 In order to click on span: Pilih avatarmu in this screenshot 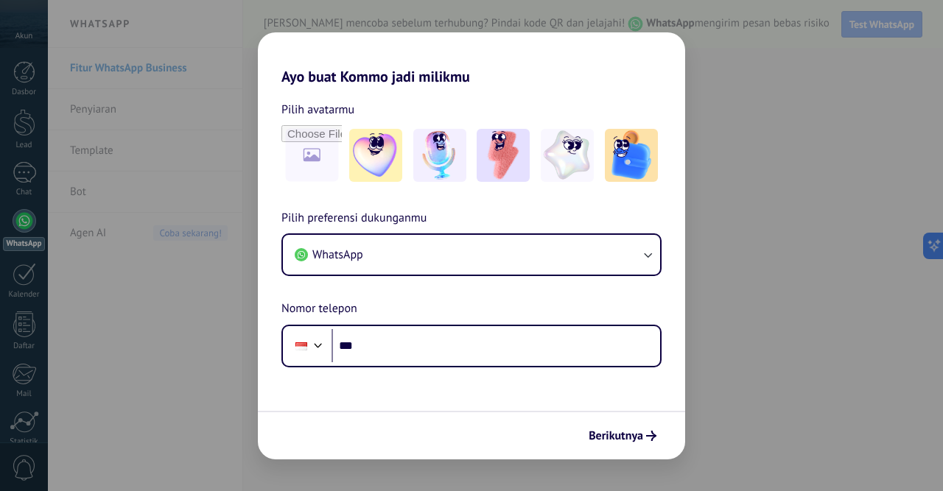, I will do `click(317, 110)`.